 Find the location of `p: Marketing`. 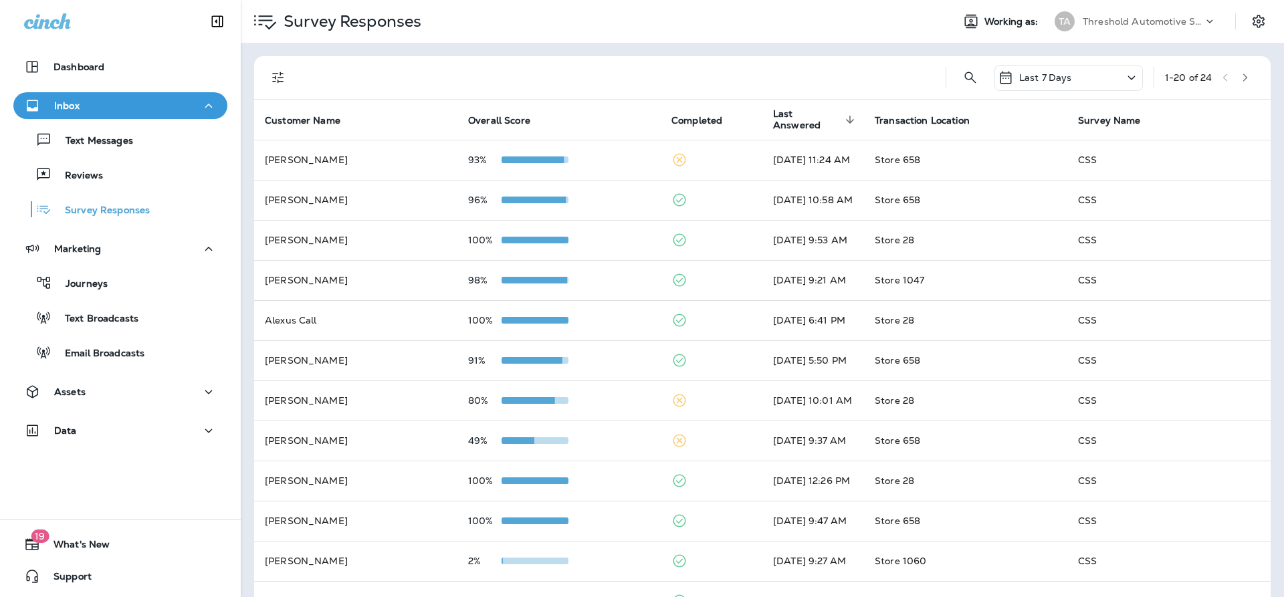

p: Marketing is located at coordinates (78, 249).